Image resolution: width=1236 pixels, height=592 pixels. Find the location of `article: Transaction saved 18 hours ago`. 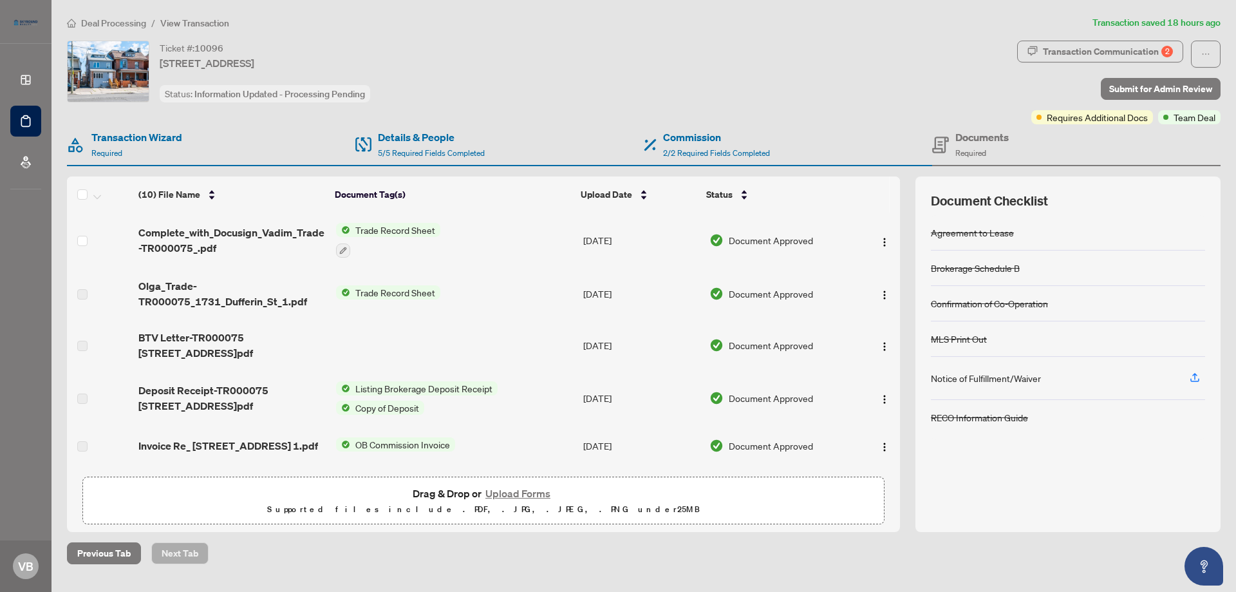

article: Transaction saved 18 hours ago is located at coordinates (1156, 23).